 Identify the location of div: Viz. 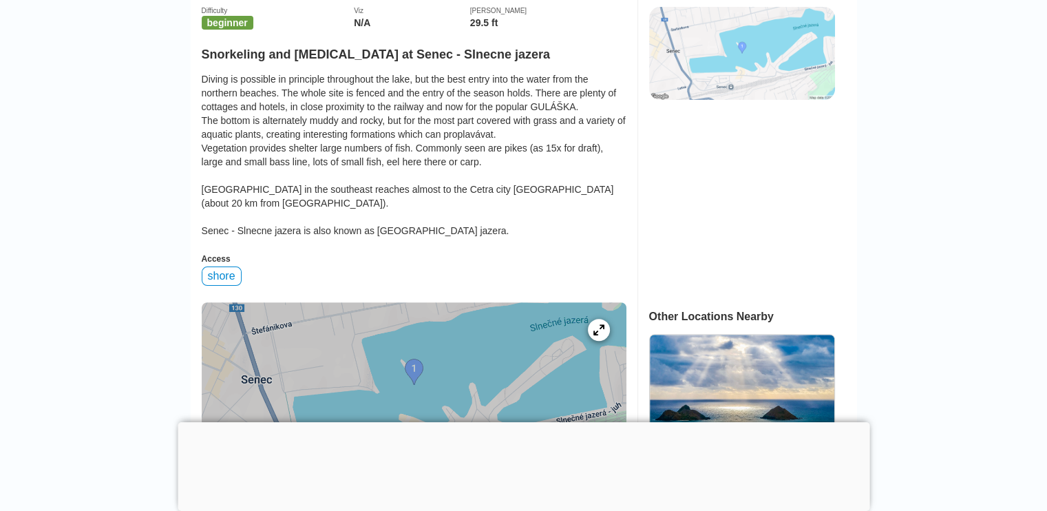
(411, 10).